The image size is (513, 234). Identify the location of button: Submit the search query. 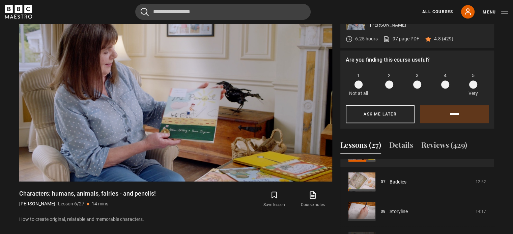
(145, 12).